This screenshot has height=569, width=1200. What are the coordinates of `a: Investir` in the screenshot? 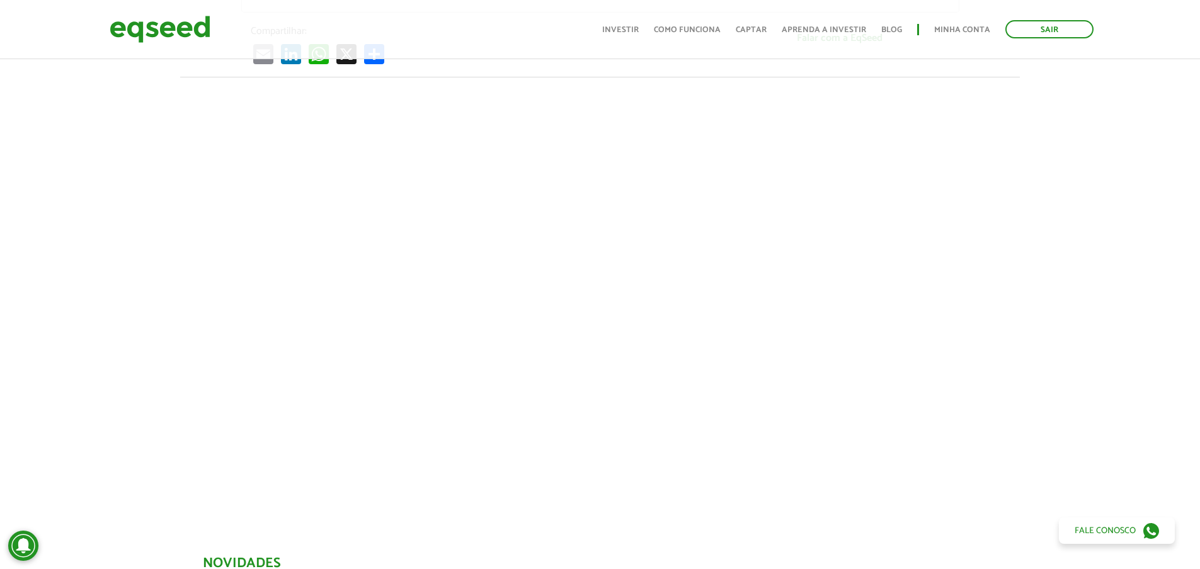 It's located at (620, 30).